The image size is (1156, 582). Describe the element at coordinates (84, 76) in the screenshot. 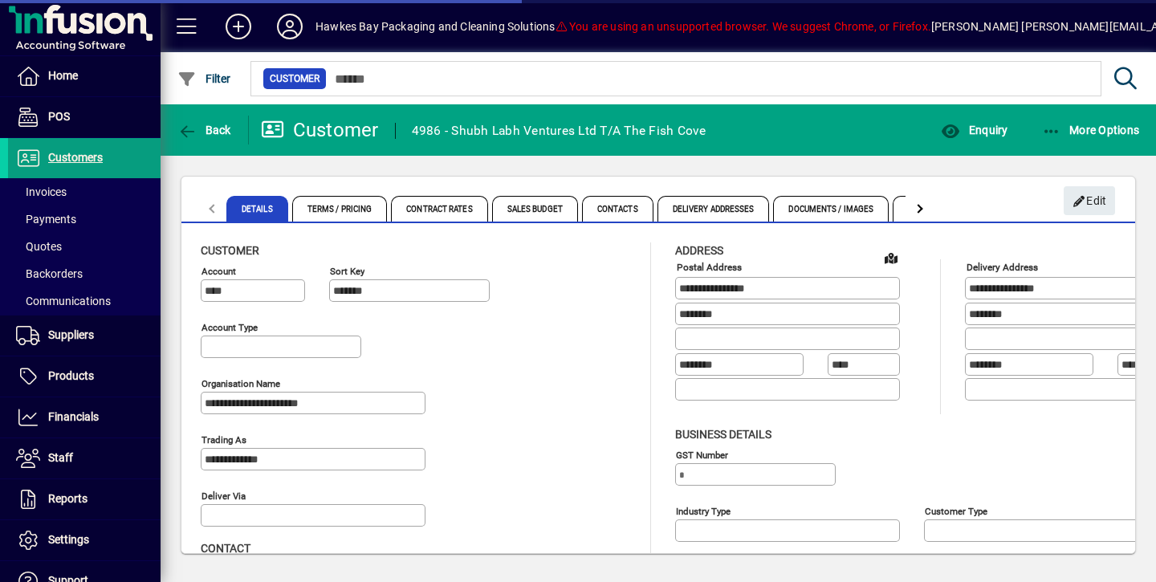

I see `a: Home` at that location.